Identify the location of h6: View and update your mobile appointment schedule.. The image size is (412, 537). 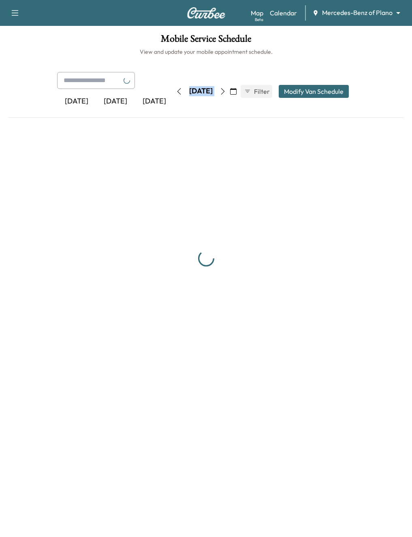
(206, 52).